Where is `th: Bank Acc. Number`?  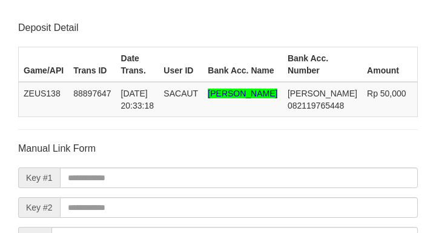
th: Bank Acc. Number is located at coordinates (322, 64).